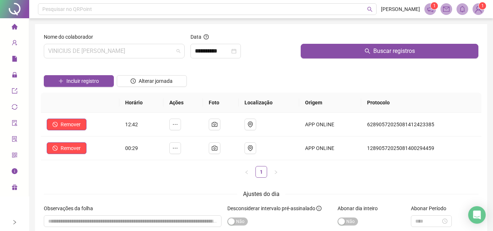 The width and height of the screenshot is (493, 231). I want to click on a: 1, so click(261, 172).